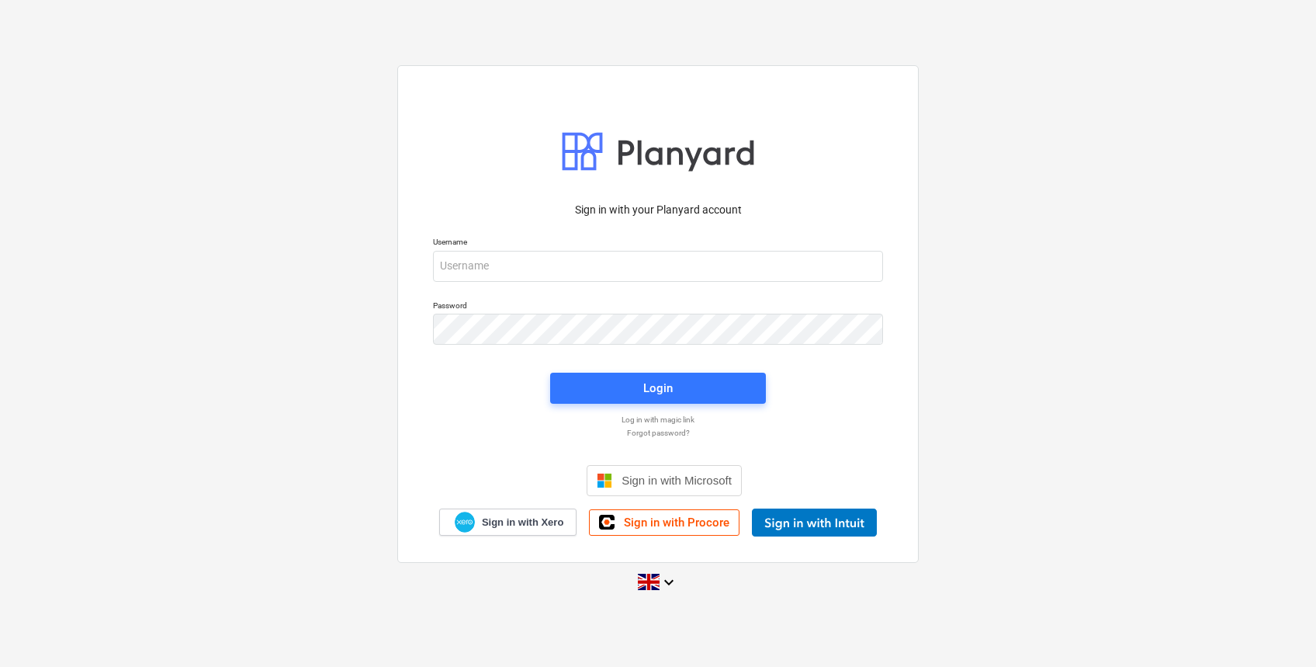 This screenshot has height=667, width=1316. Describe the element at coordinates (664, 522) in the screenshot. I see `a: Sign in with Procore` at that location.